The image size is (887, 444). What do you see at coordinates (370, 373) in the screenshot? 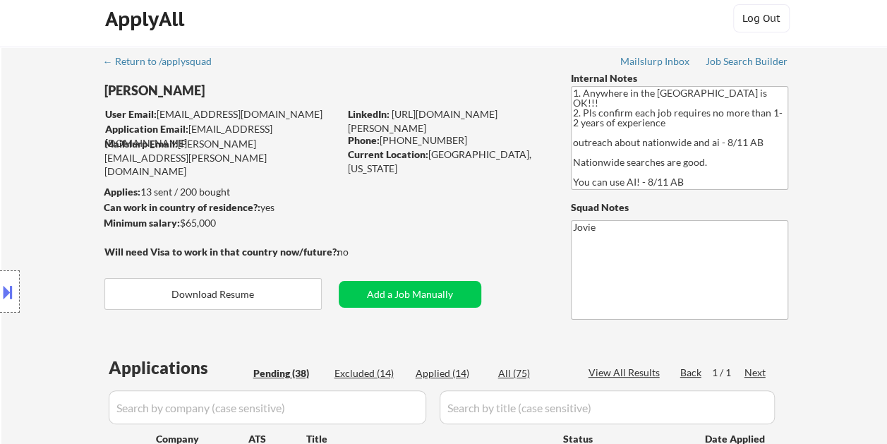
I see `div: Excluded (14)` at bounding box center [370, 373].